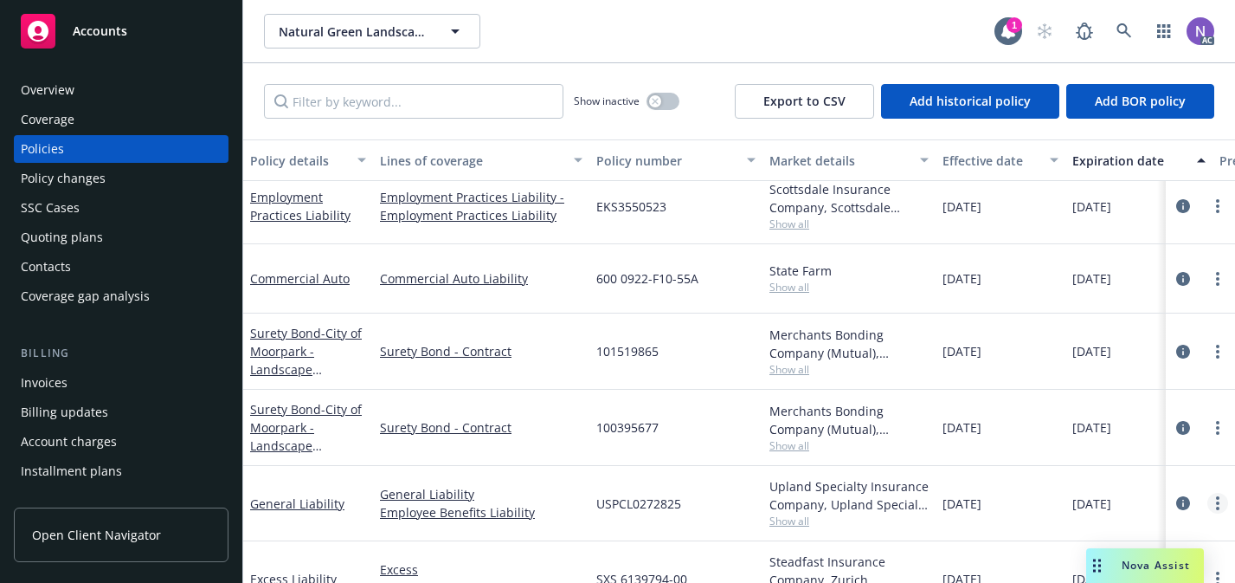 The width and height of the screenshot is (1235, 583). What do you see at coordinates (121, 353) in the screenshot?
I see `div: Billing` at bounding box center [121, 353].